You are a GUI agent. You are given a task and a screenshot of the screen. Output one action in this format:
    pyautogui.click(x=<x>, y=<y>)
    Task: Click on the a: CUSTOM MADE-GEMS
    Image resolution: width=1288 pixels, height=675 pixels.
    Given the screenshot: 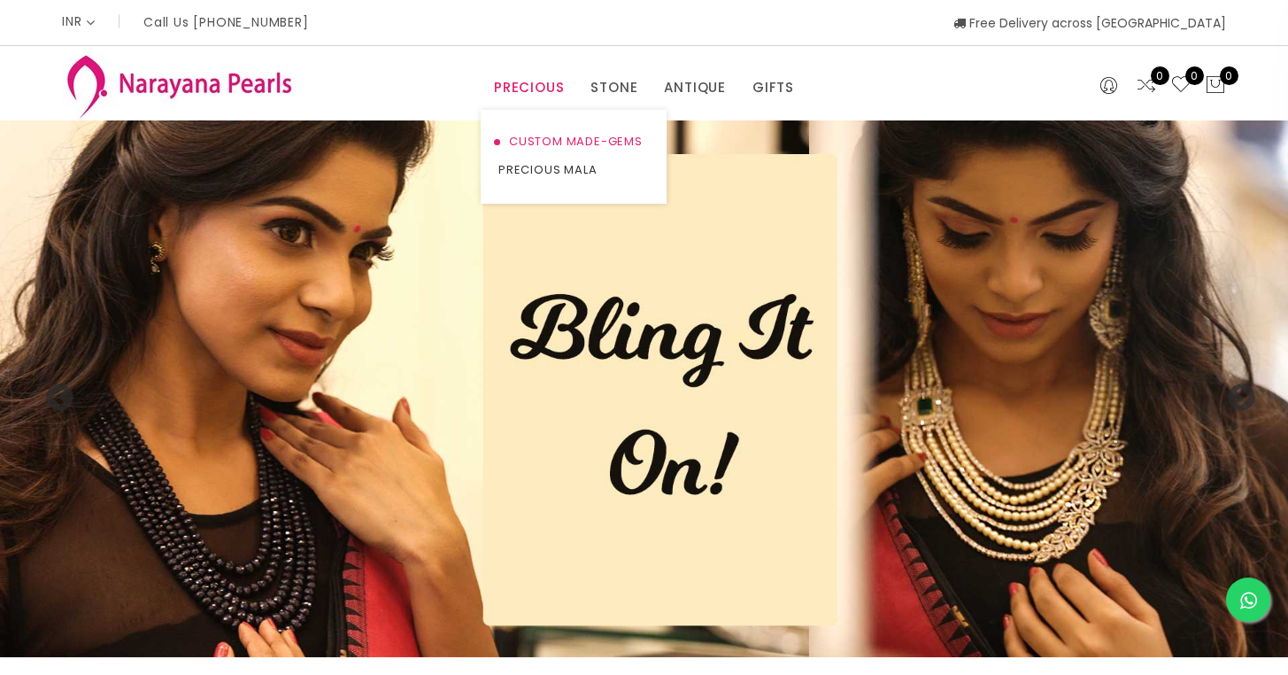 What is the action you would take?
    pyautogui.click(x=574, y=142)
    